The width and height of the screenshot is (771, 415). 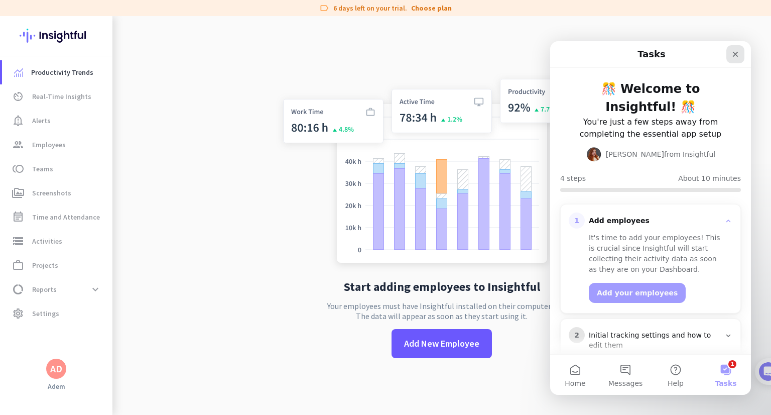 What do you see at coordinates (442, 343) in the screenshot?
I see `span: Add New Employee` at bounding box center [442, 343].